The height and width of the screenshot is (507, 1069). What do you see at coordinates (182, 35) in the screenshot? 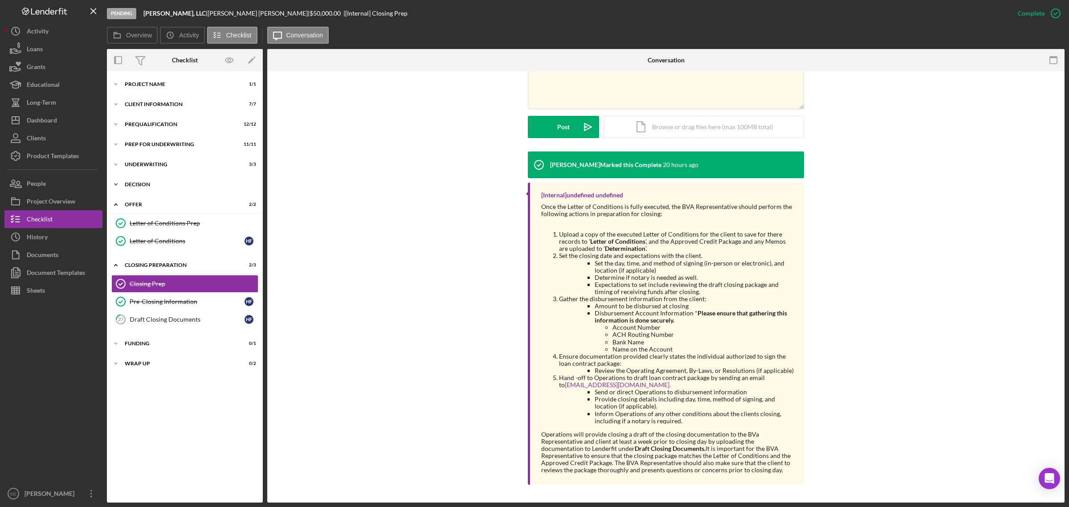
I see `button: Activity` at bounding box center [182, 35].